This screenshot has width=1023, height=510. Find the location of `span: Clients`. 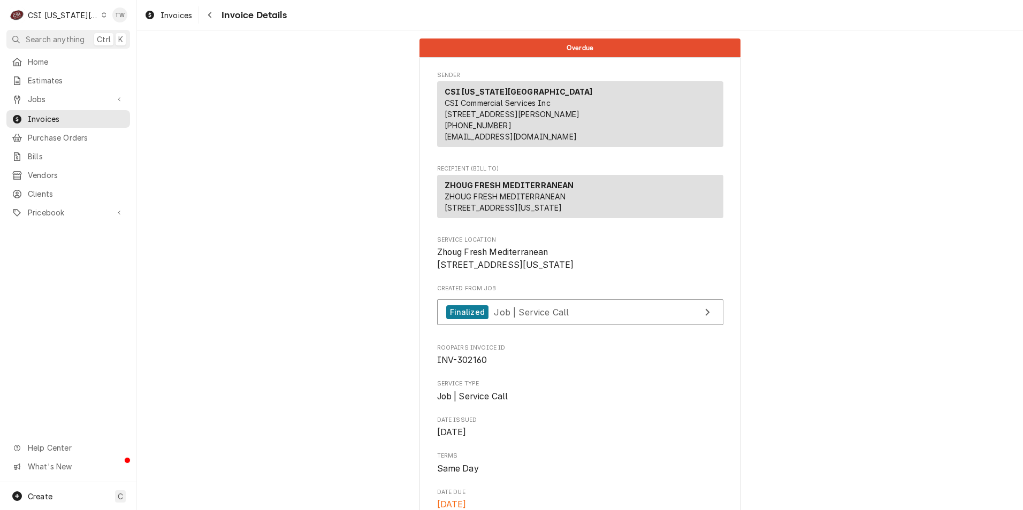

span: Clients is located at coordinates (76, 194).